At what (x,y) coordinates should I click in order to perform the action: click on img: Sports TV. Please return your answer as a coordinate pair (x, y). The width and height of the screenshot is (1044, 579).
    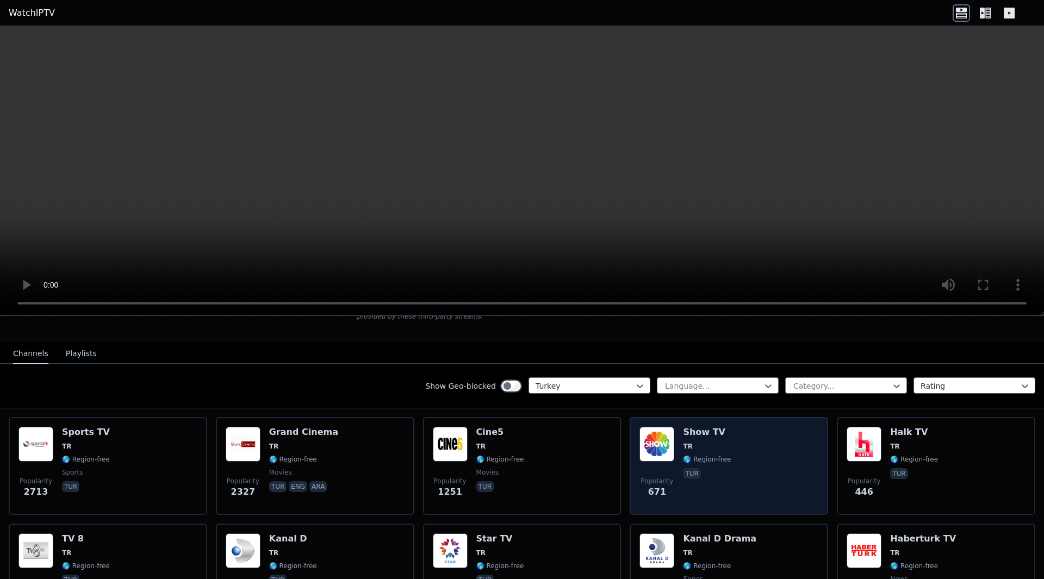
    Looking at the image, I should click on (36, 444).